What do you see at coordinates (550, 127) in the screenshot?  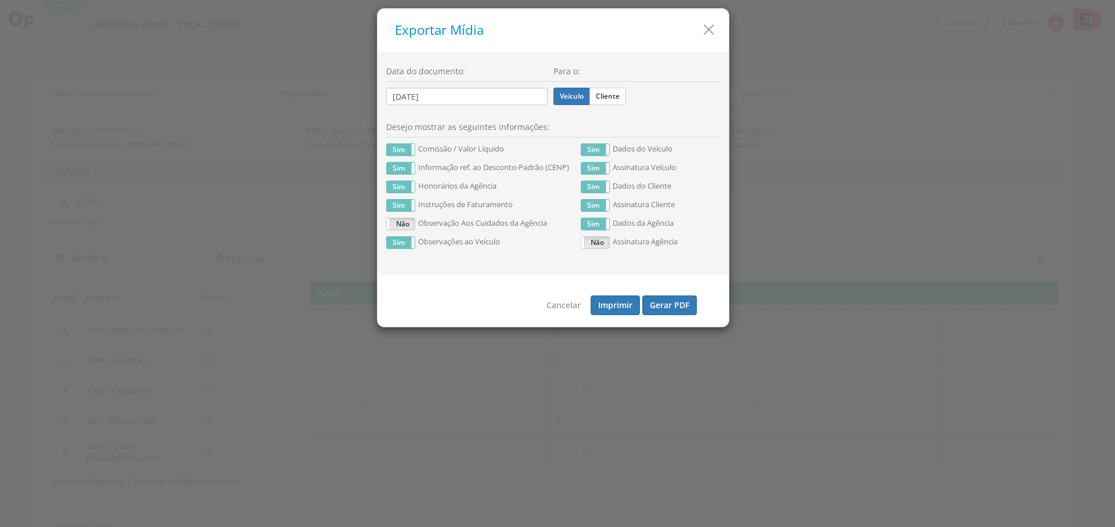 I see `h4: Desejo mostrar as seguintes informações:` at bounding box center [550, 127].